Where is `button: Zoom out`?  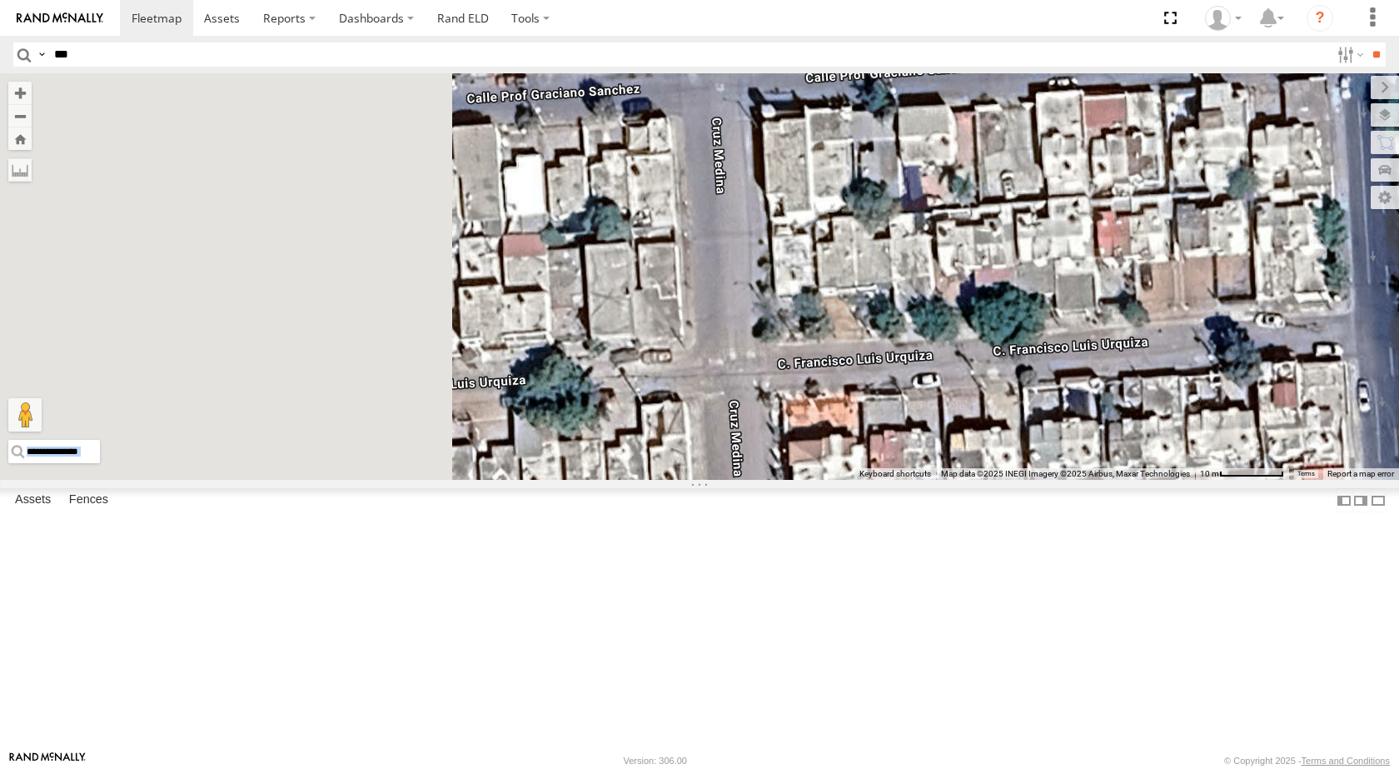 button: Zoom out is located at coordinates (20, 116).